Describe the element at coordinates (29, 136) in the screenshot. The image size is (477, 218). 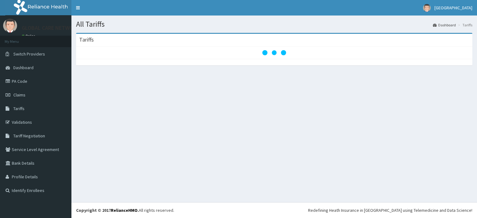
I see `span: Tariff Negotiation` at that location.